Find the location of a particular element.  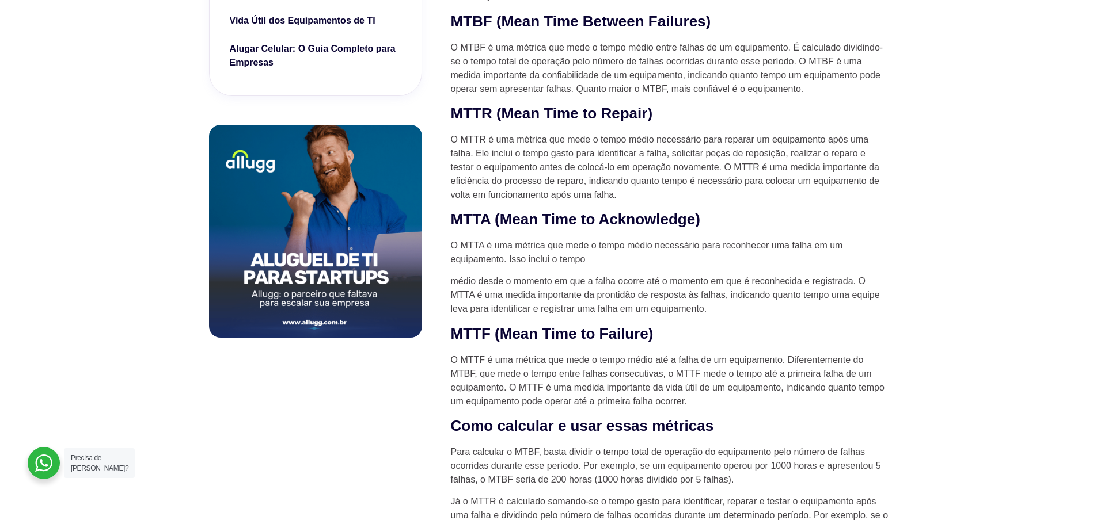

h2: MTTA (Mean Time to Acknowledge) is located at coordinates (669, 220).